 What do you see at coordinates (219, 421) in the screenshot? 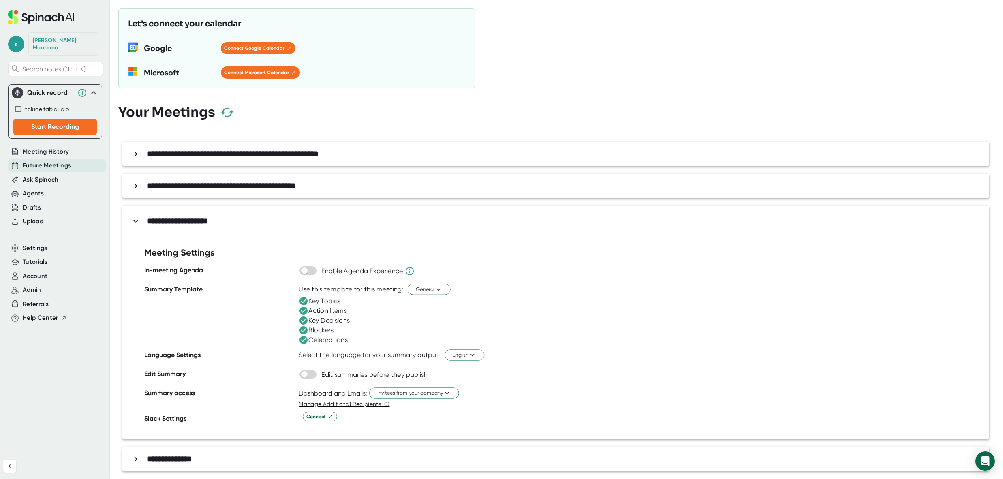
I see `div: Slack Settings` at bounding box center [219, 421].